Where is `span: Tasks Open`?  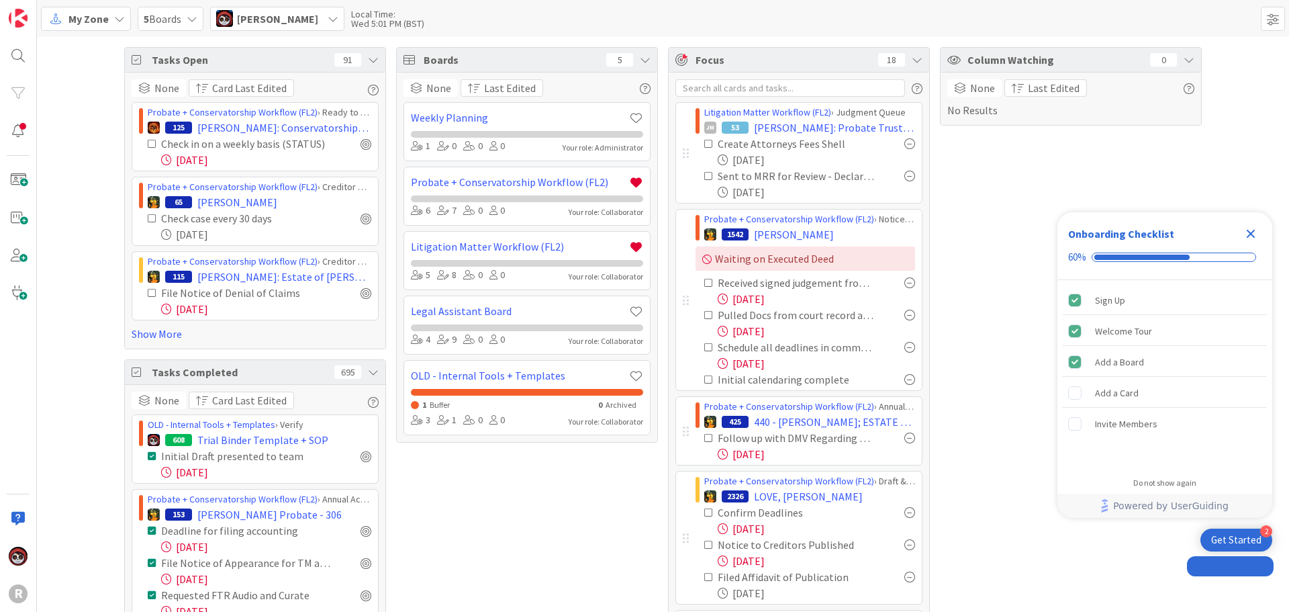 span: Tasks Open is located at coordinates (240, 60).